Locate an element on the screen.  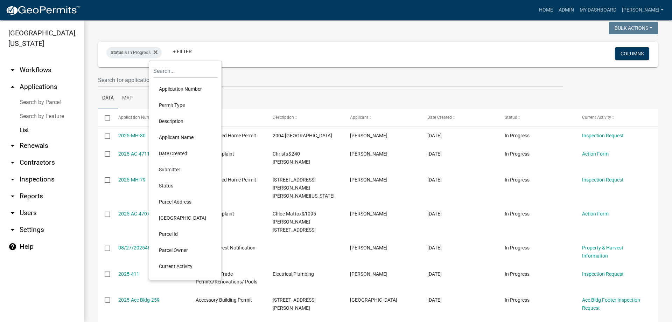
datatable-header-cell: Current Activity is located at coordinates (614, 118).